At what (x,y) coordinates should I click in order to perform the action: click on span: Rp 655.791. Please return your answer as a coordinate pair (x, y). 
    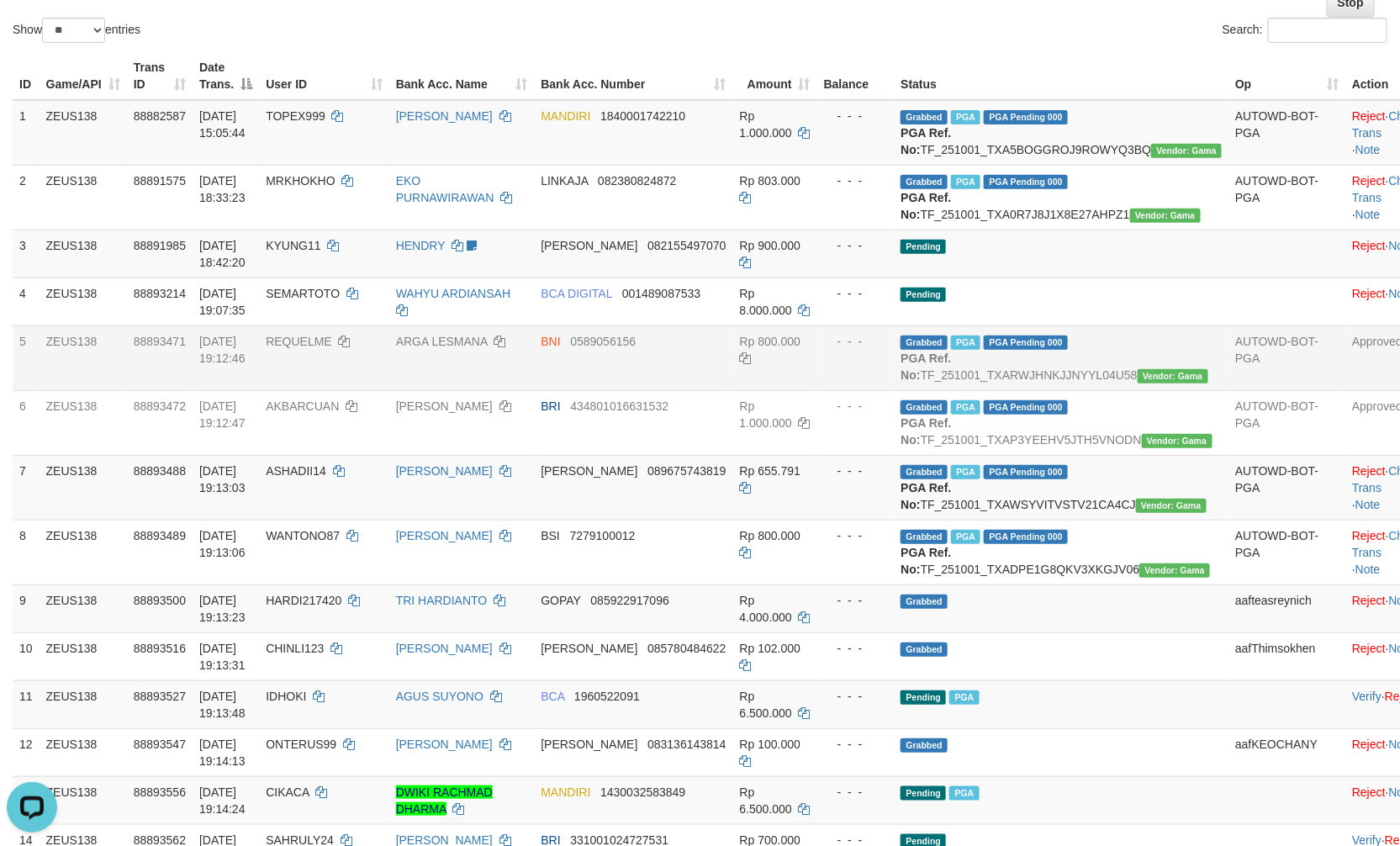
    Looking at the image, I should click on (770, 472).